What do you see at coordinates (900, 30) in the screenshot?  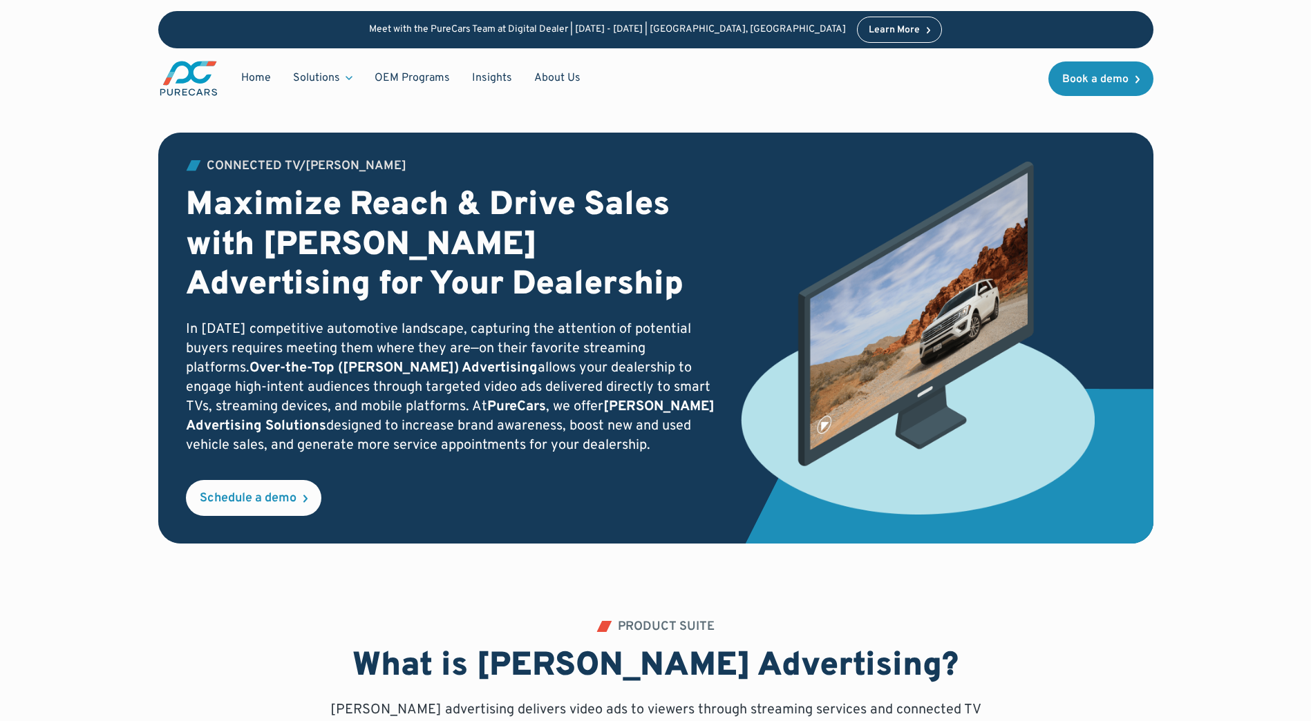 I see `a: Learn More` at bounding box center [900, 30].